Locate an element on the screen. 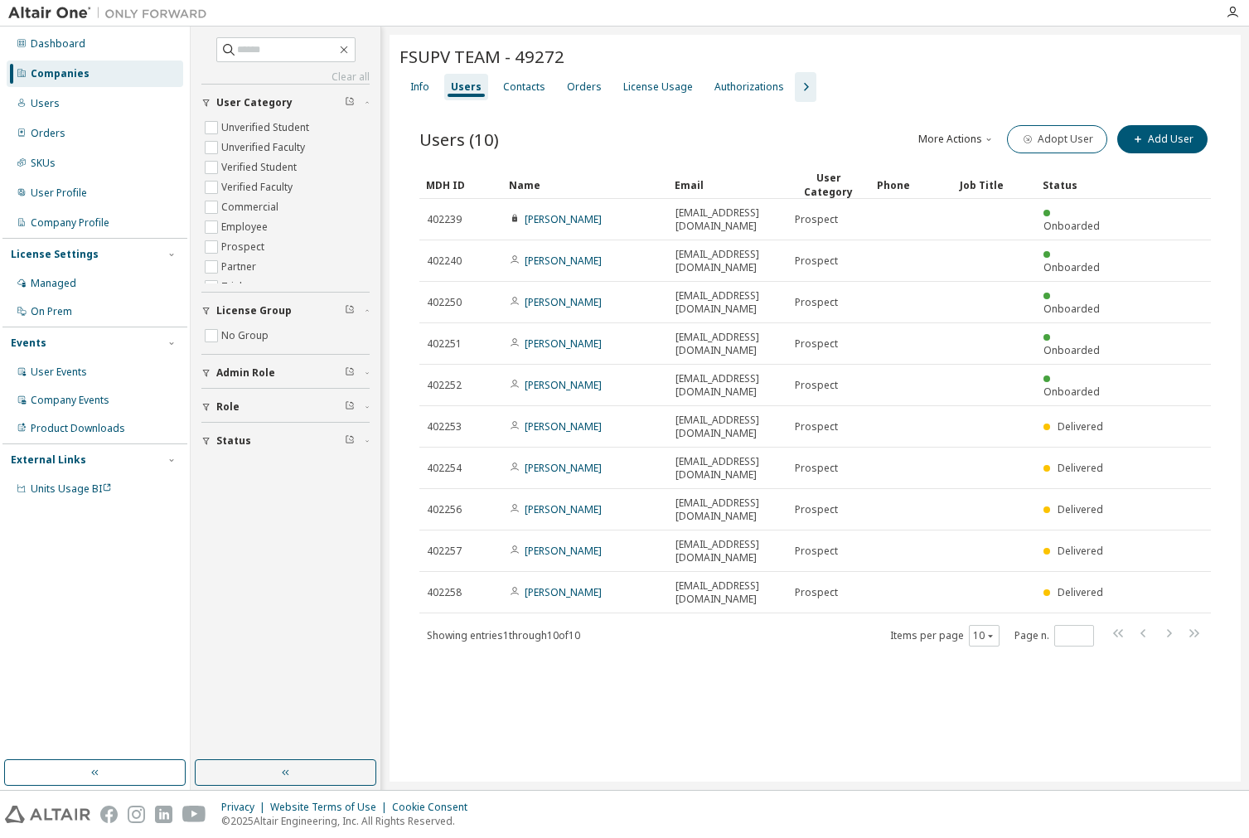 This screenshot has height=838, width=1249. div: External Links is located at coordinates (48, 460).